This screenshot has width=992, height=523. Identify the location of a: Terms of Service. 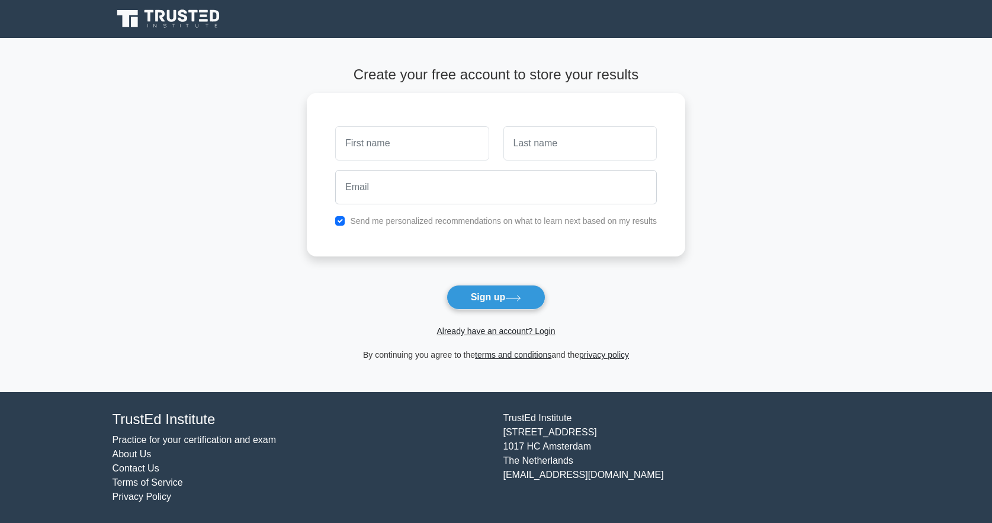
(148, 482).